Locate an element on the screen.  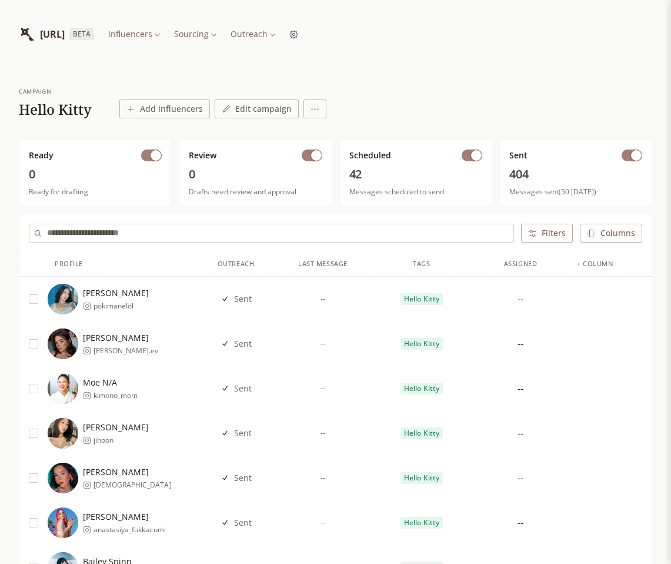
span: pokimanelol is located at coordinates (121, 306).